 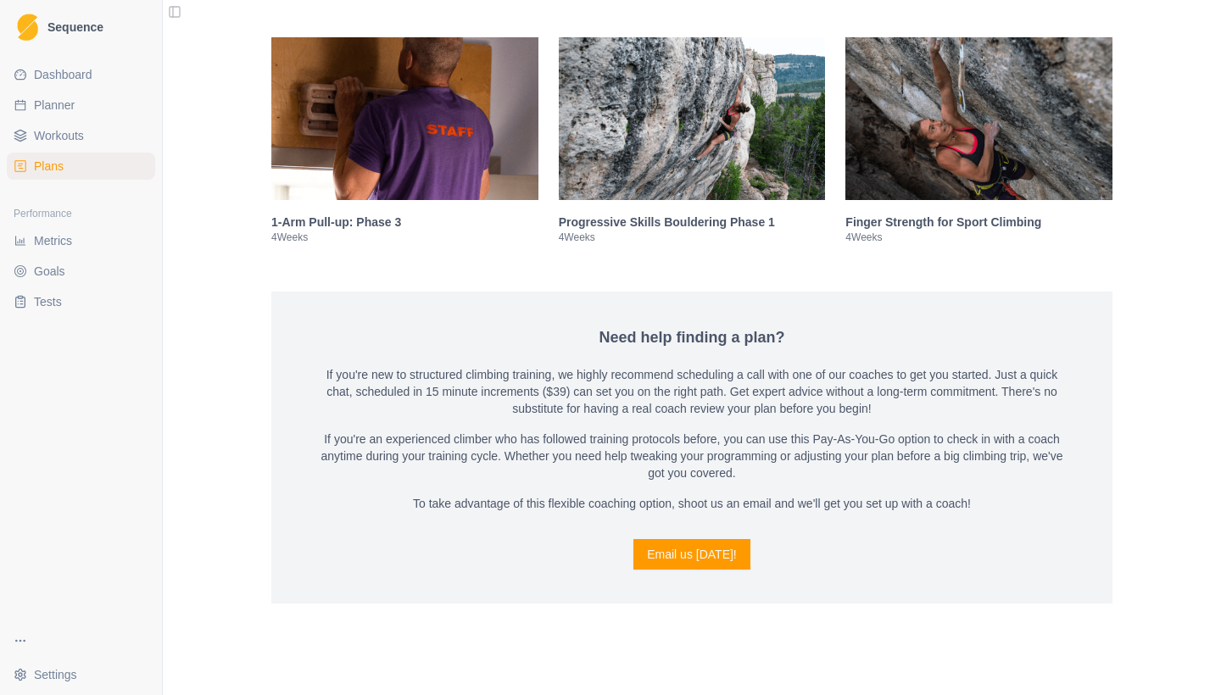 What do you see at coordinates (81, 271) in the screenshot?
I see `a: Goals` at bounding box center [81, 271].